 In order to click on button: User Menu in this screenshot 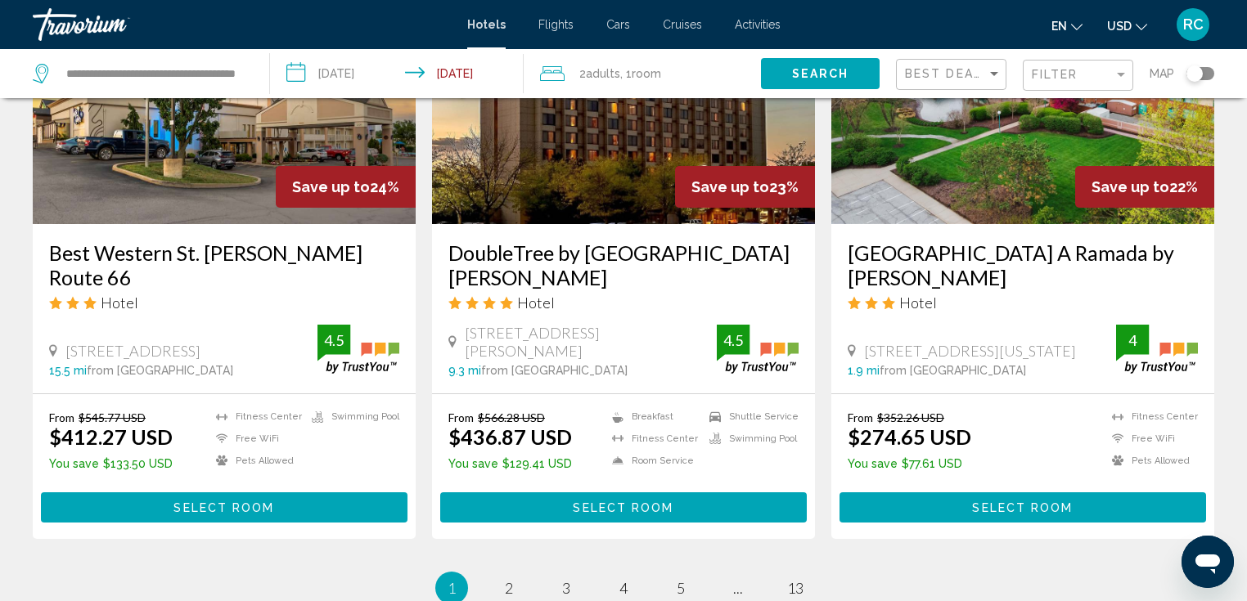, I will do `click(1193, 25)`.